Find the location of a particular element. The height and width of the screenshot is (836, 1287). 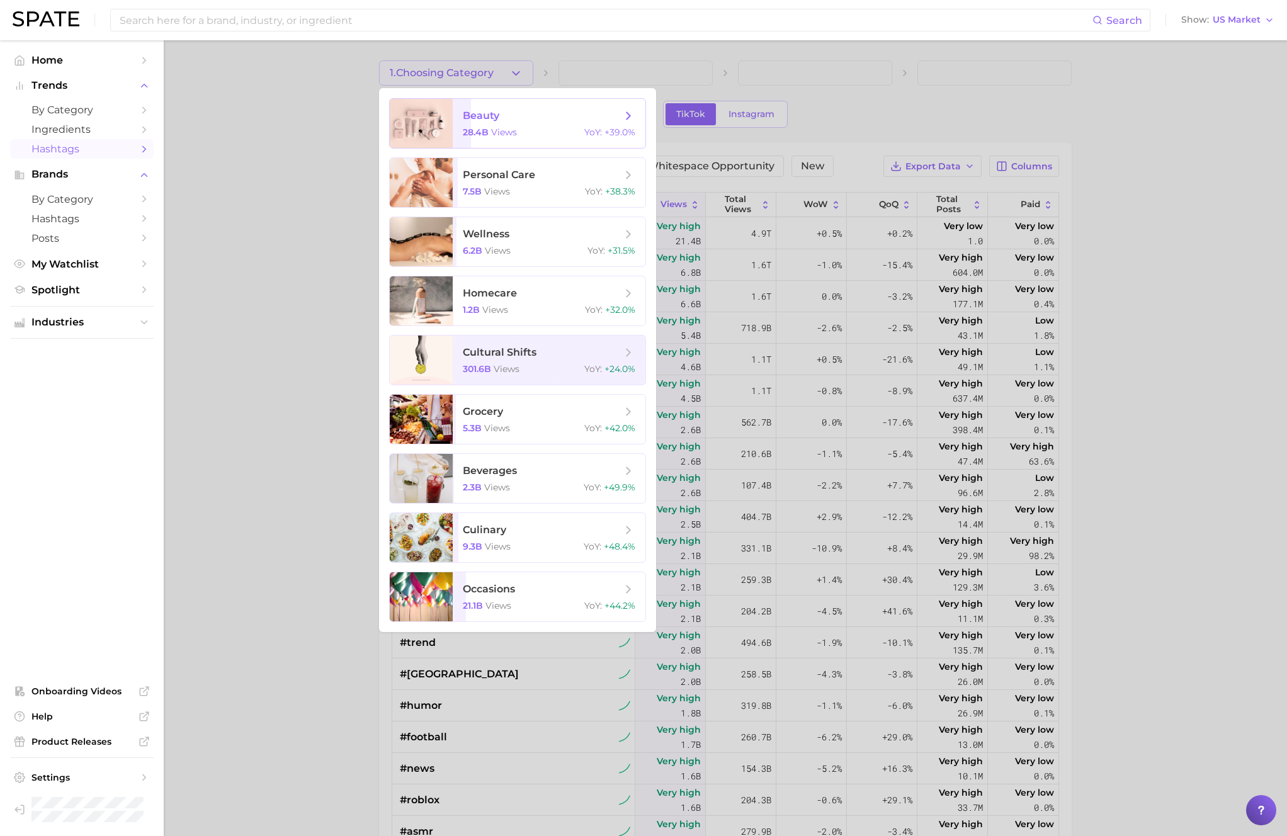

span: 21.1b is located at coordinates (473, 606).